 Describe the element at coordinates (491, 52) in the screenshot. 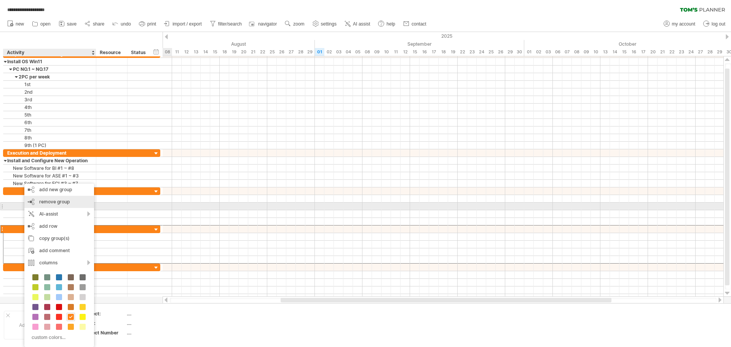

I see `div: Thursday, 25 September 2025` at that location.